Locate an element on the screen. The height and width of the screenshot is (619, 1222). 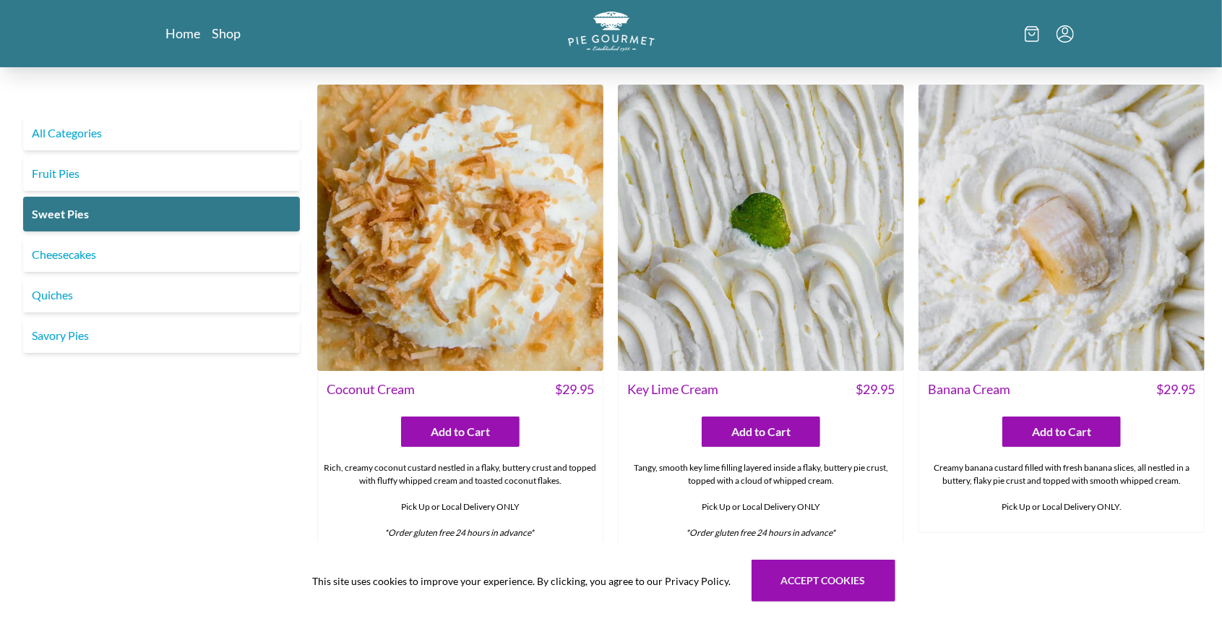
a: Logo is located at coordinates (611, 33).